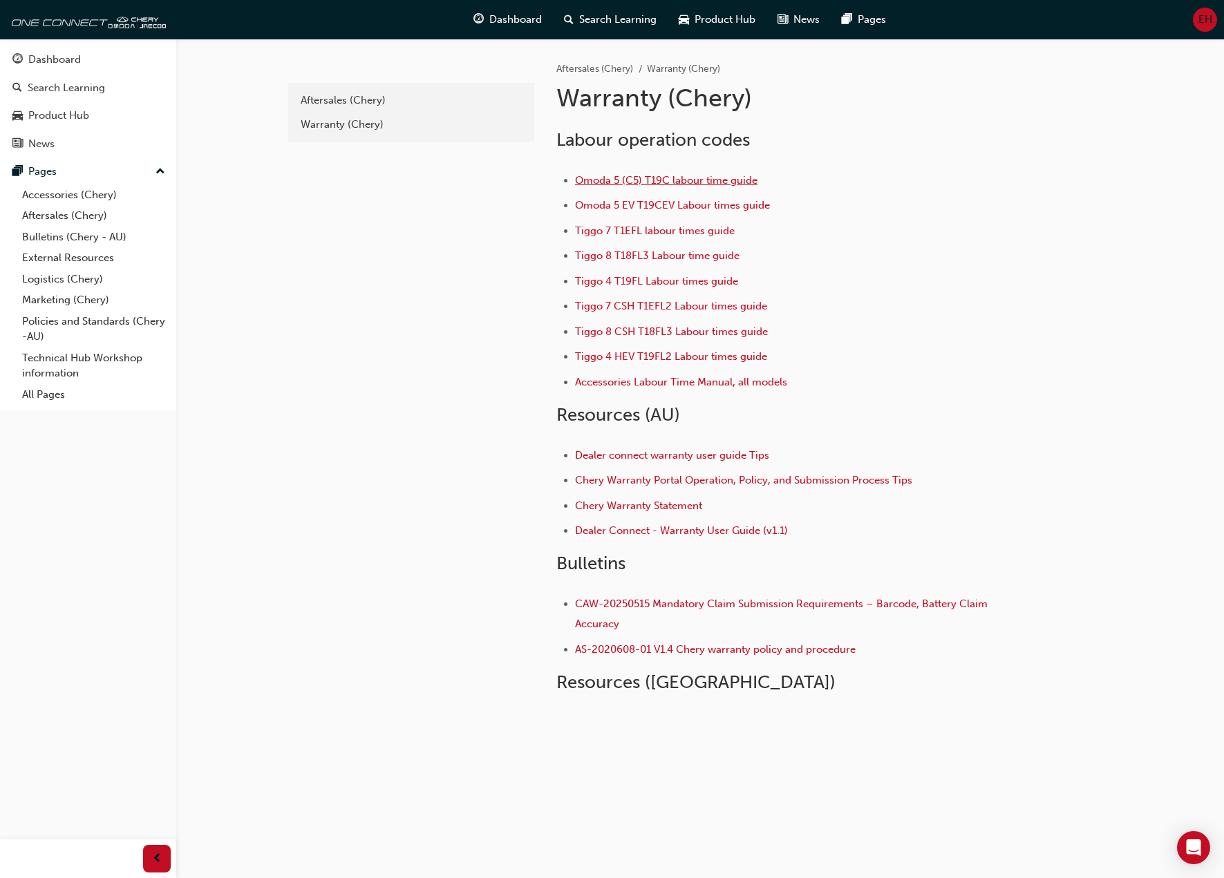 This screenshot has width=1224, height=878. What do you see at coordinates (672, 455) in the screenshot?
I see `span: Dealer connect warranty user guide Tips` at bounding box center [672, 455].